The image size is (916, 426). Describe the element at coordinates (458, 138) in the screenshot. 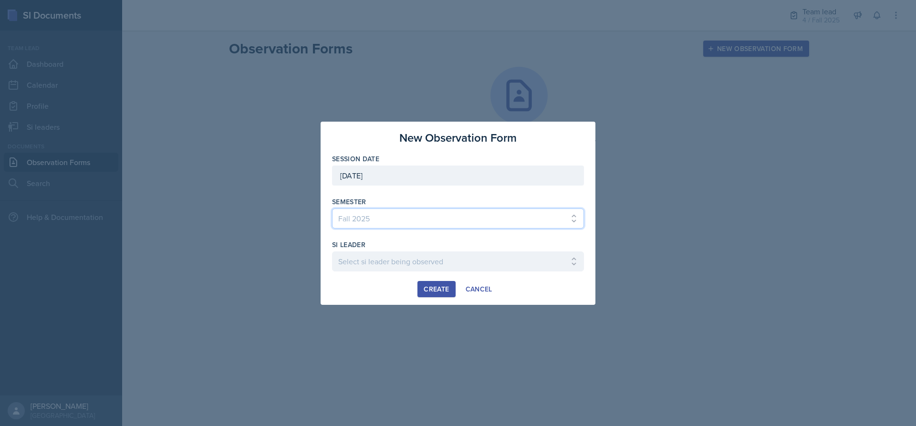

I see `h3: New Observation Form` at that location.